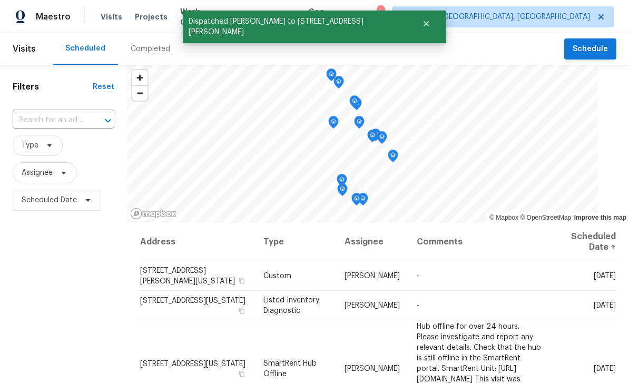 This screenshot has height=383, width=629. What do you see at coordinates (380, 12) in the screenshot?
I see `div: 4` at bounding box center [380, 12].